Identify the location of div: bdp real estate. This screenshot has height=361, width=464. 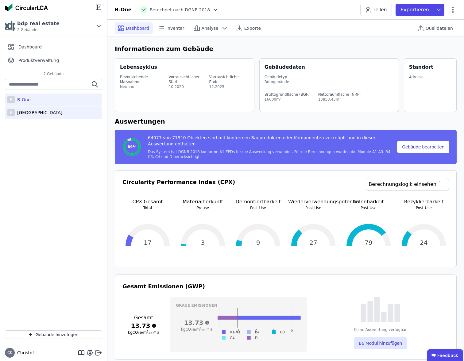
(38, 24).